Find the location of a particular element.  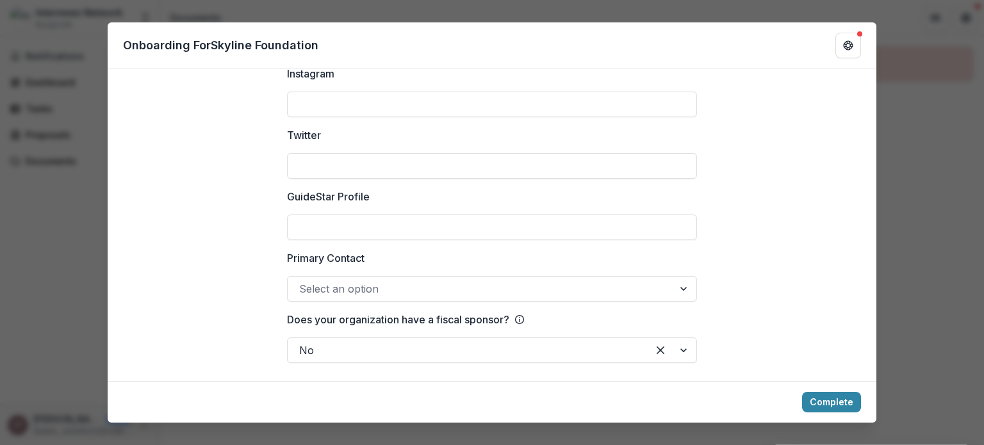

p: Primary Contact is located at coordinates (325, 258).